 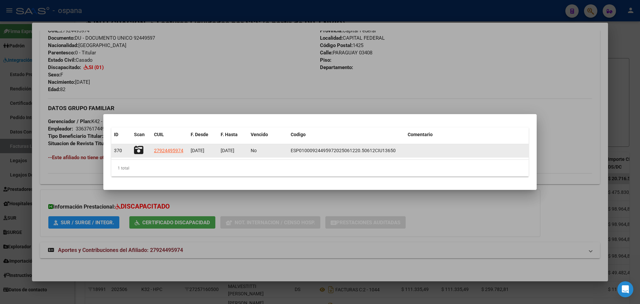 What do you see at coordinates (116, 134) in the screenshot?
I see `span: ID` at bounding box center [116, 134].